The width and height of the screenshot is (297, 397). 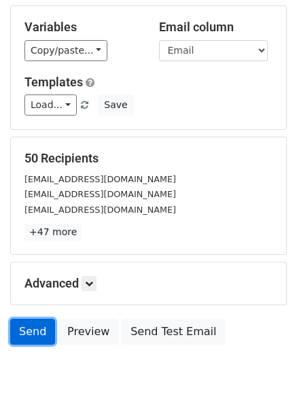 I want to click on a: Send, so click(x=33, y=332).